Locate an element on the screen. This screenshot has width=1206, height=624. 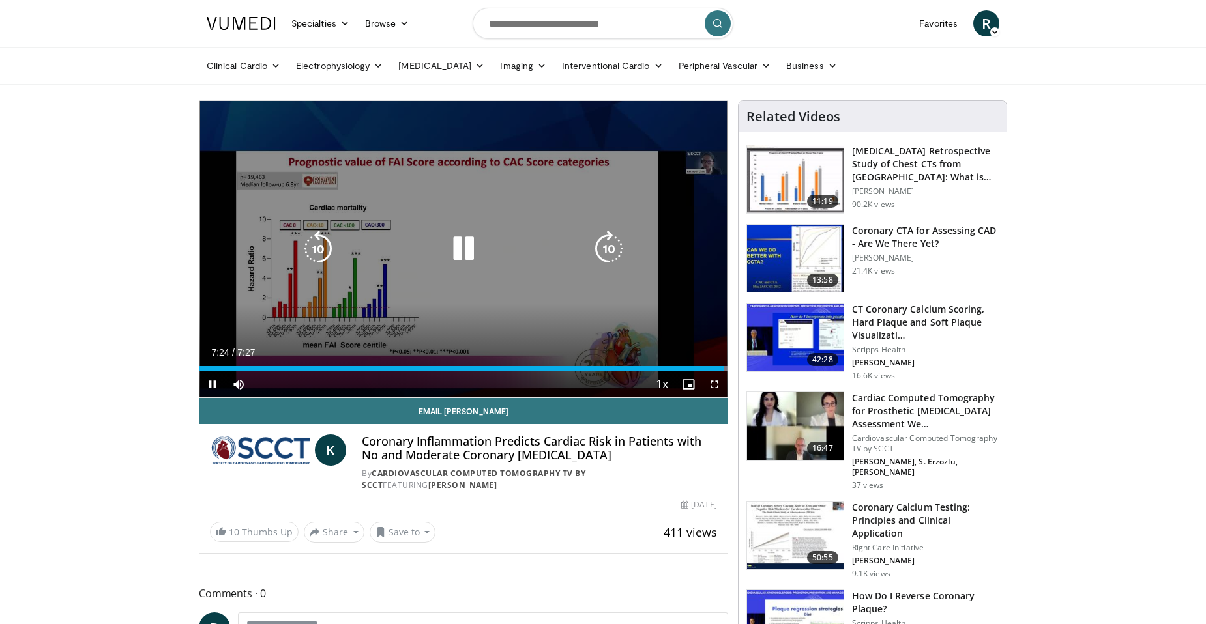
p: 90.2K views is located at coordinates (873, 205).